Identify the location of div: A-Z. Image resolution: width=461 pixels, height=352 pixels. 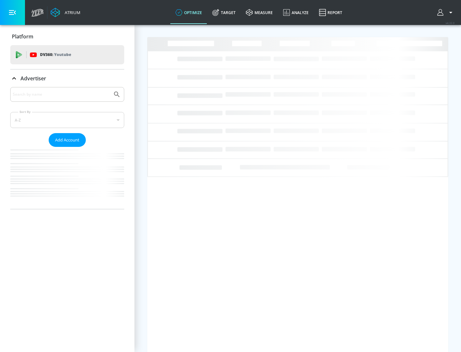
(67, 120).